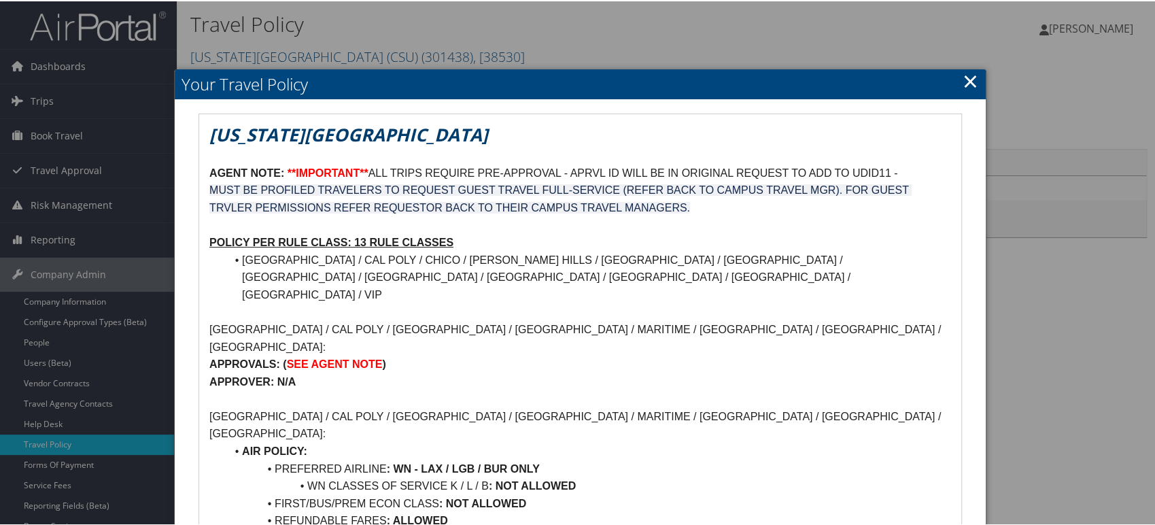  I want to click on h2: Your Travel Policy, so click(580, 83).